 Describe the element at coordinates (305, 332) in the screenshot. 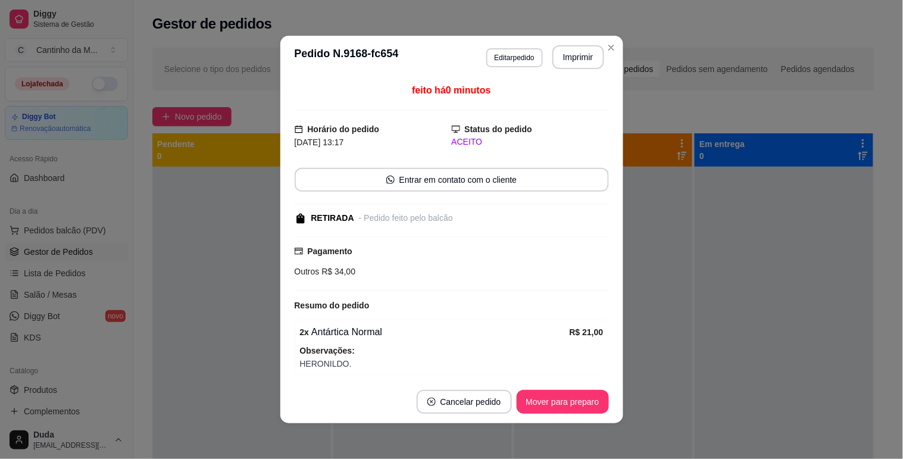

I see `strong: 2 x` at that location.